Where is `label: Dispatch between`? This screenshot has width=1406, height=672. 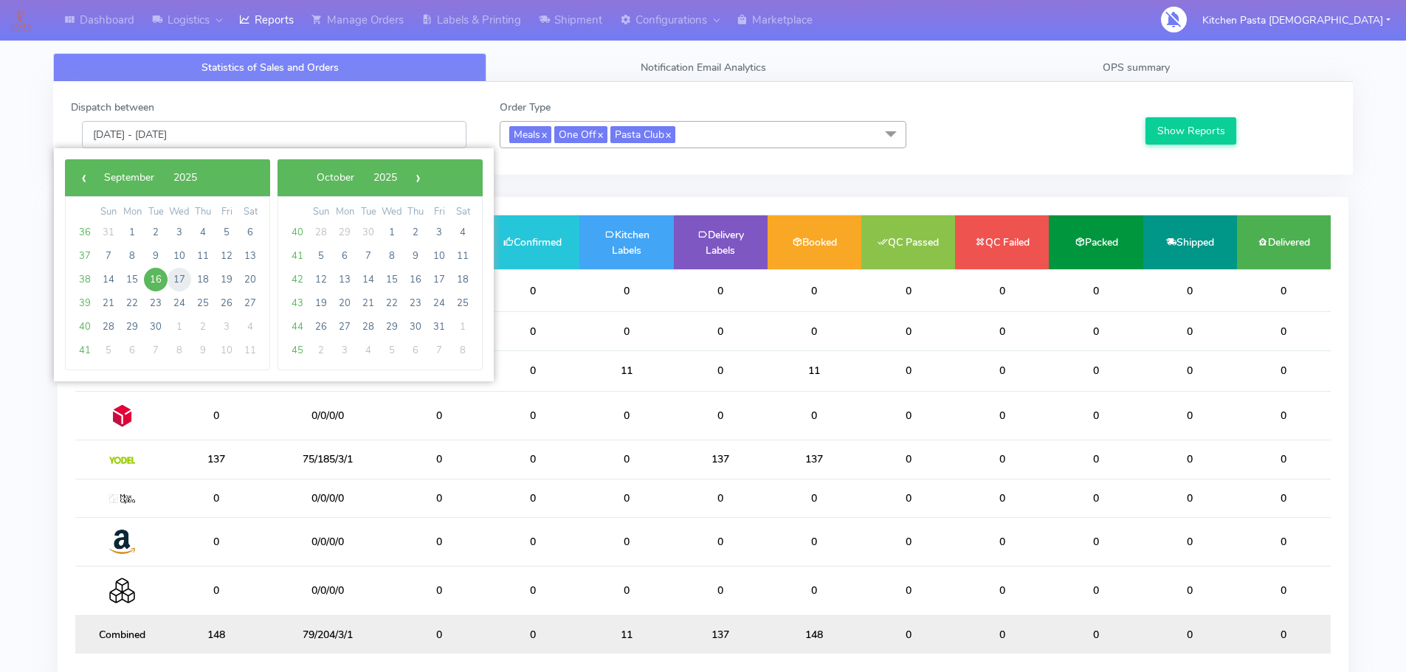 label: Dispatch between is located at coordinates (112, 107).